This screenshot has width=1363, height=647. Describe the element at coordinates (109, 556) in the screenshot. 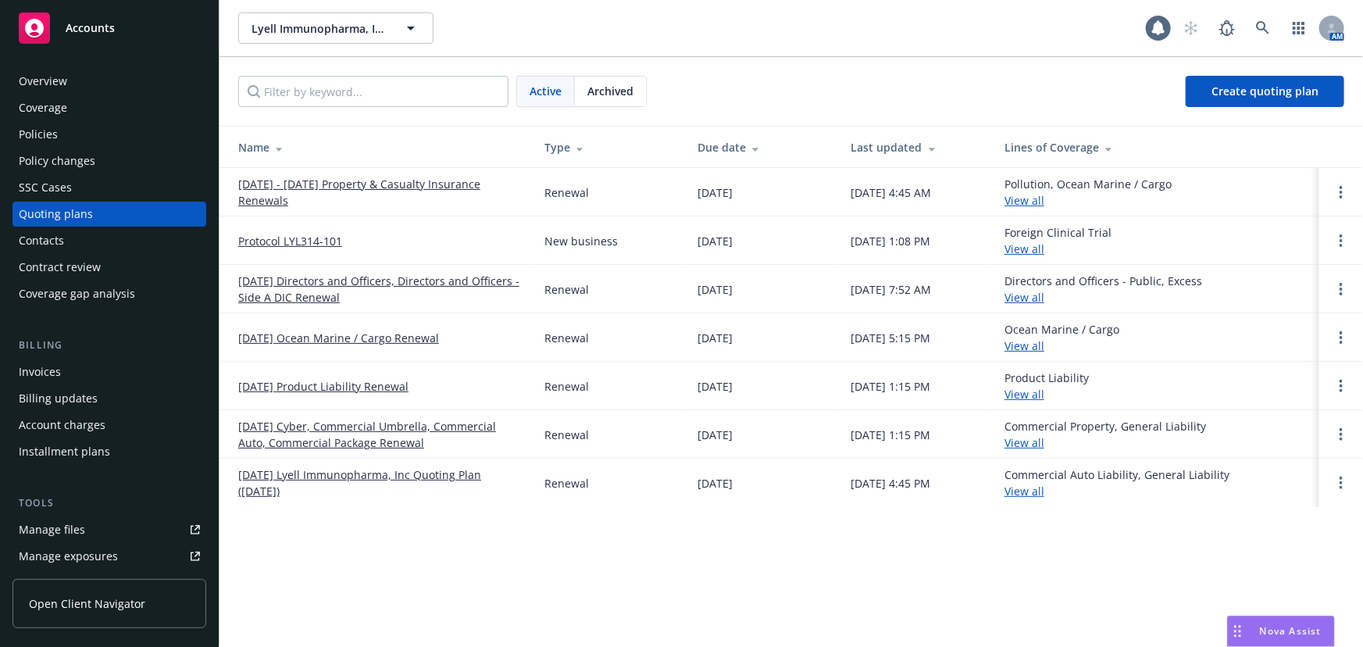

I see `a: Manage exposures` at that location.